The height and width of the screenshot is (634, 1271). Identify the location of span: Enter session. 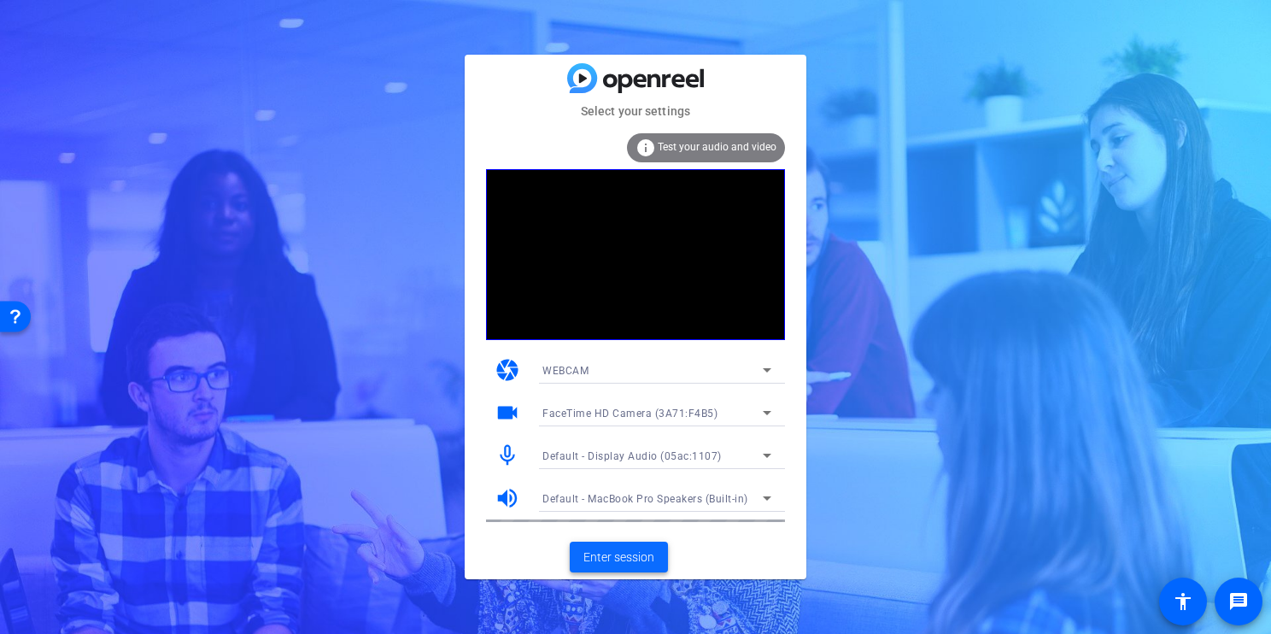
(618, 557).